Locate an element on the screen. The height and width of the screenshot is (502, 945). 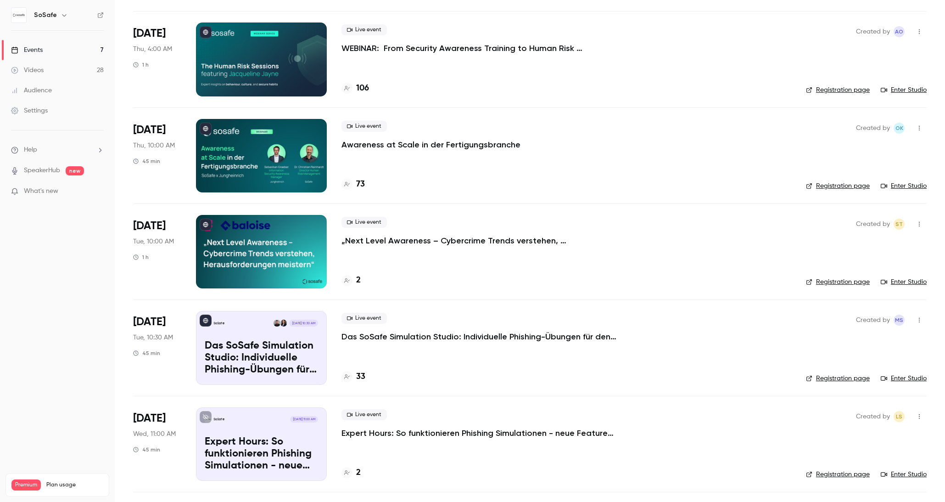
span: Thu, 10:00 AM is located at coordinates (154, 146).